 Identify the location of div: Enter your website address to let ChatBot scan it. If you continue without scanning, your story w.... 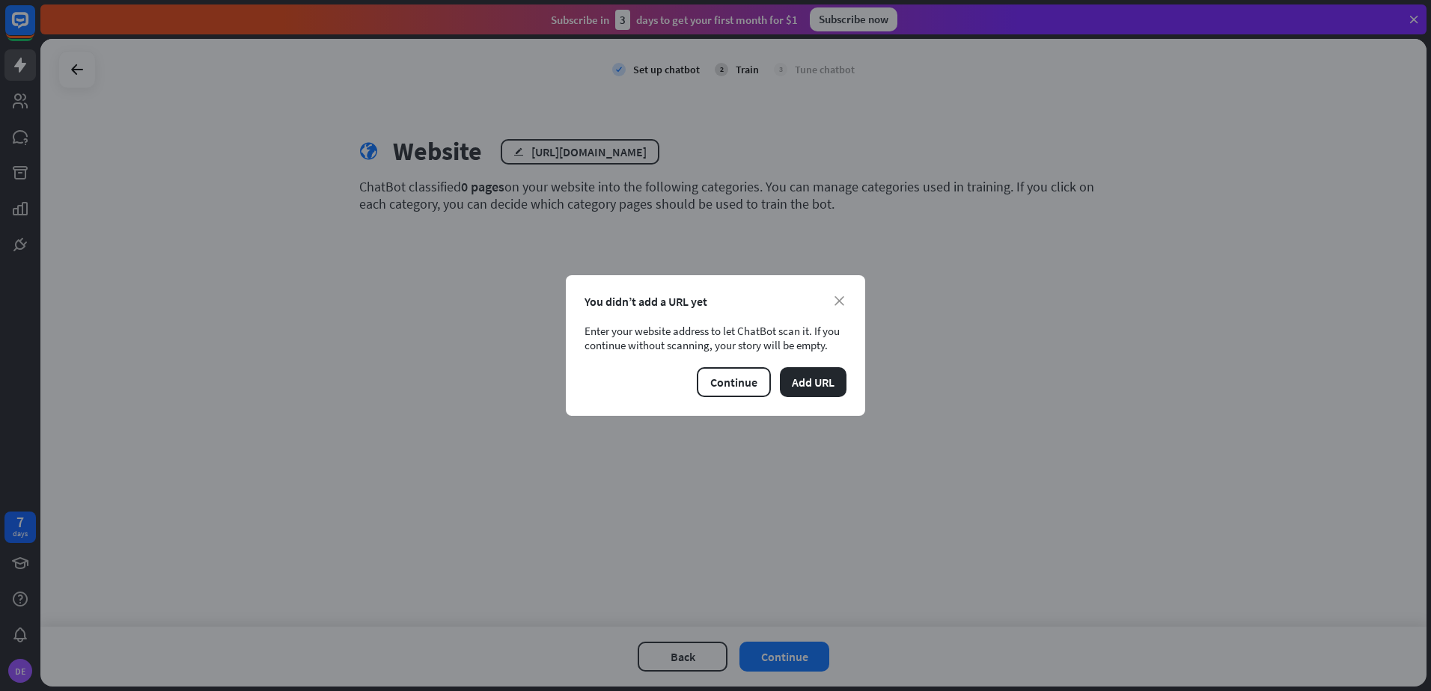
(715, 338).